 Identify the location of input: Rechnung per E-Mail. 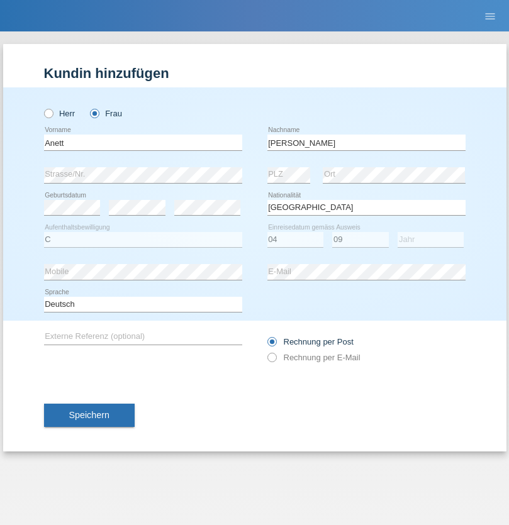
(271, 360).